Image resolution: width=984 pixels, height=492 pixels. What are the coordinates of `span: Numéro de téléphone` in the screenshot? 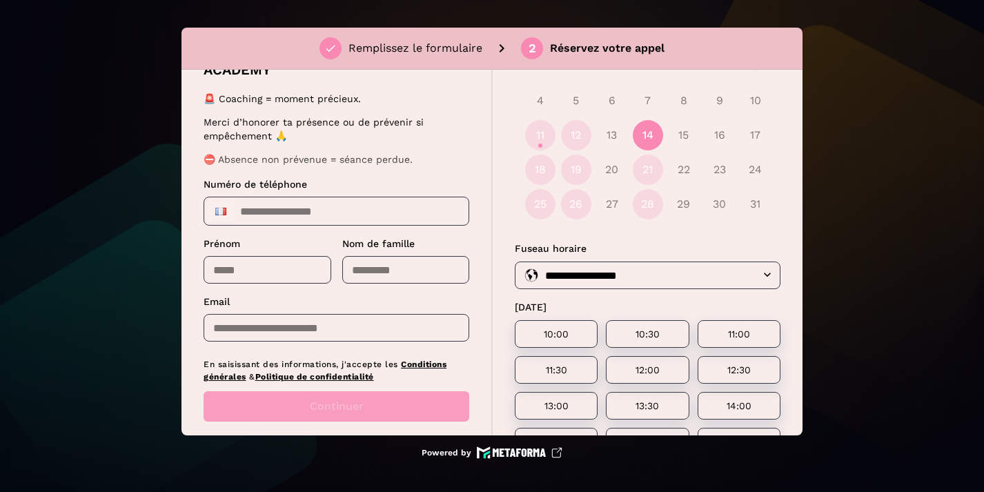 It's located at (255, 184).